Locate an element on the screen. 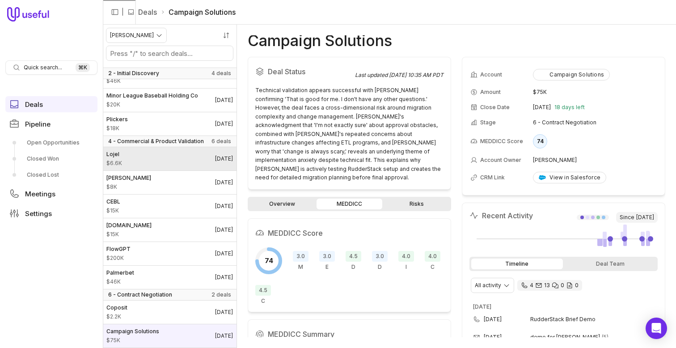 The height and width of the screenshot is (348, 676). button: Collapse sidebar is located at coordinates (115, 12).